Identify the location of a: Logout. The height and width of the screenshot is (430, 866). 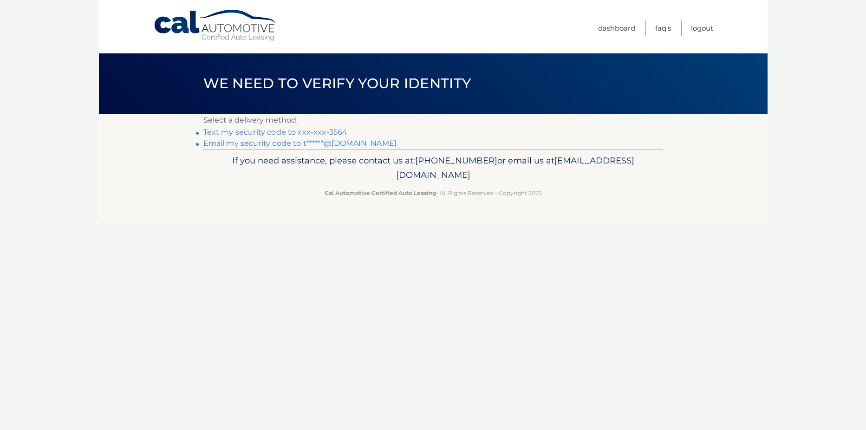
(702, 28).